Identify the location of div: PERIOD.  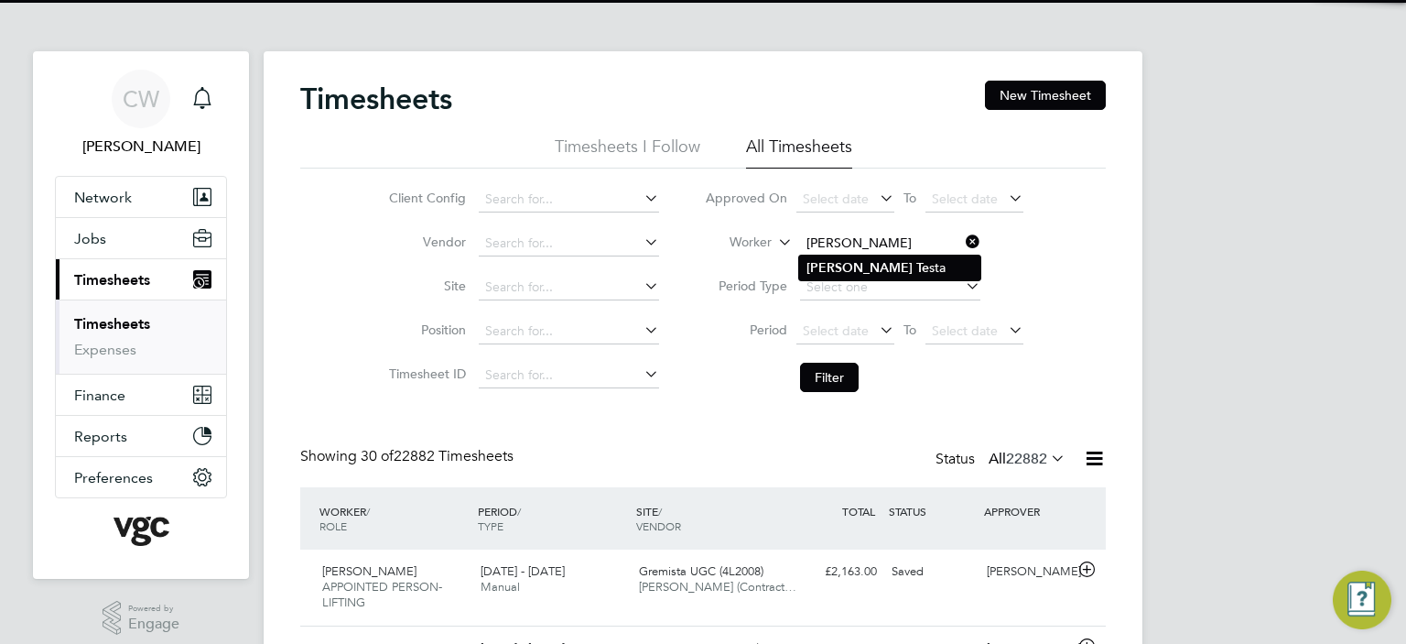
(552, 518).